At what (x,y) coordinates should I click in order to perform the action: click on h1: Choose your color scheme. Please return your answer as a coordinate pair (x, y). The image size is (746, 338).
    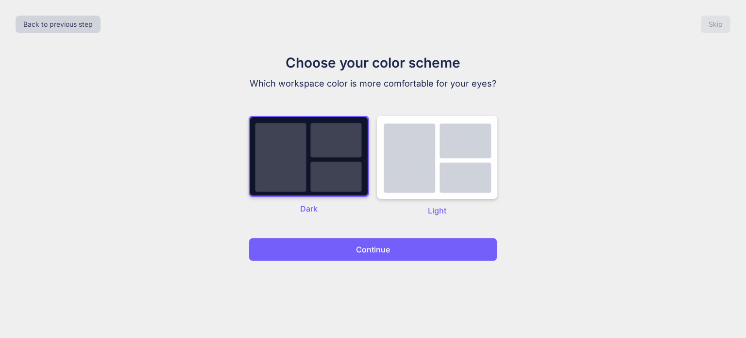
    Looking at the image, I should click on (373, 63).